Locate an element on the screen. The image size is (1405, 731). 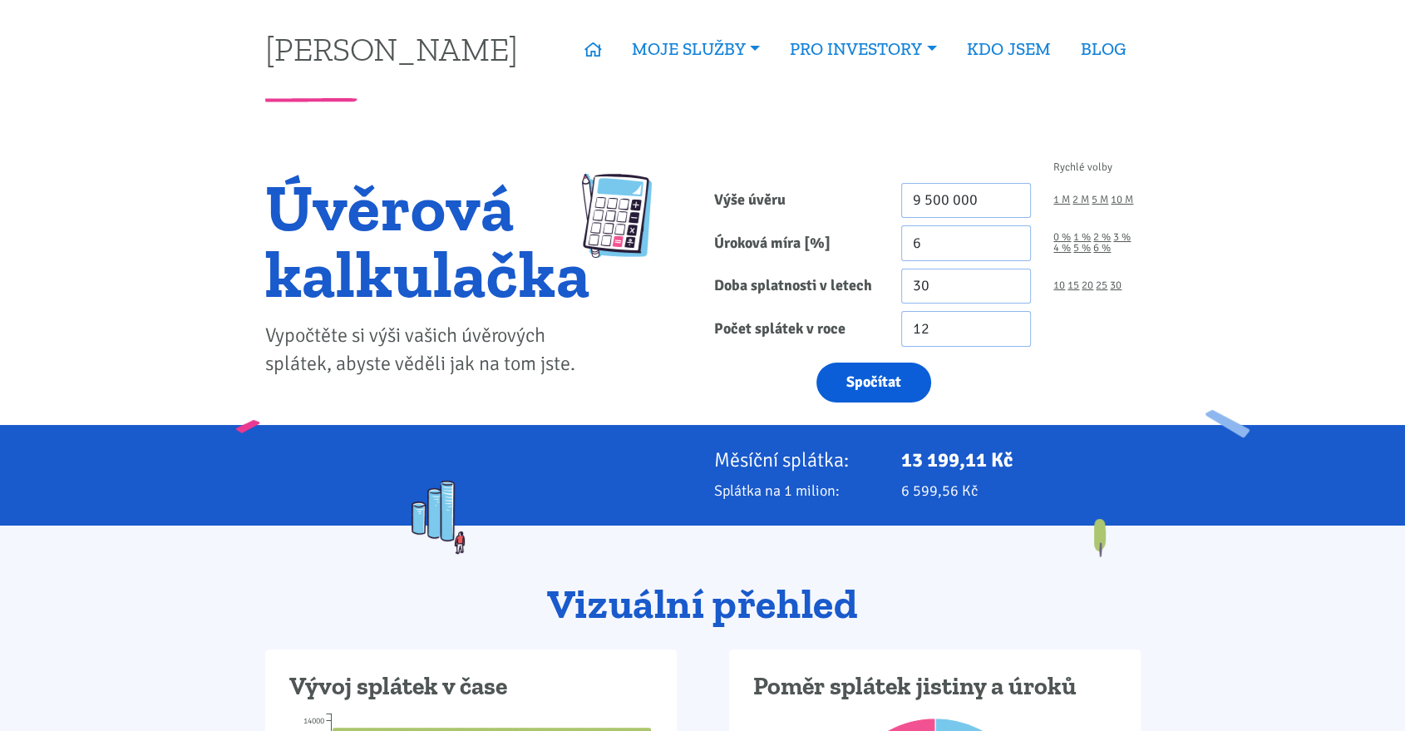
a: BLOG is located at coordinates (1104, 49).